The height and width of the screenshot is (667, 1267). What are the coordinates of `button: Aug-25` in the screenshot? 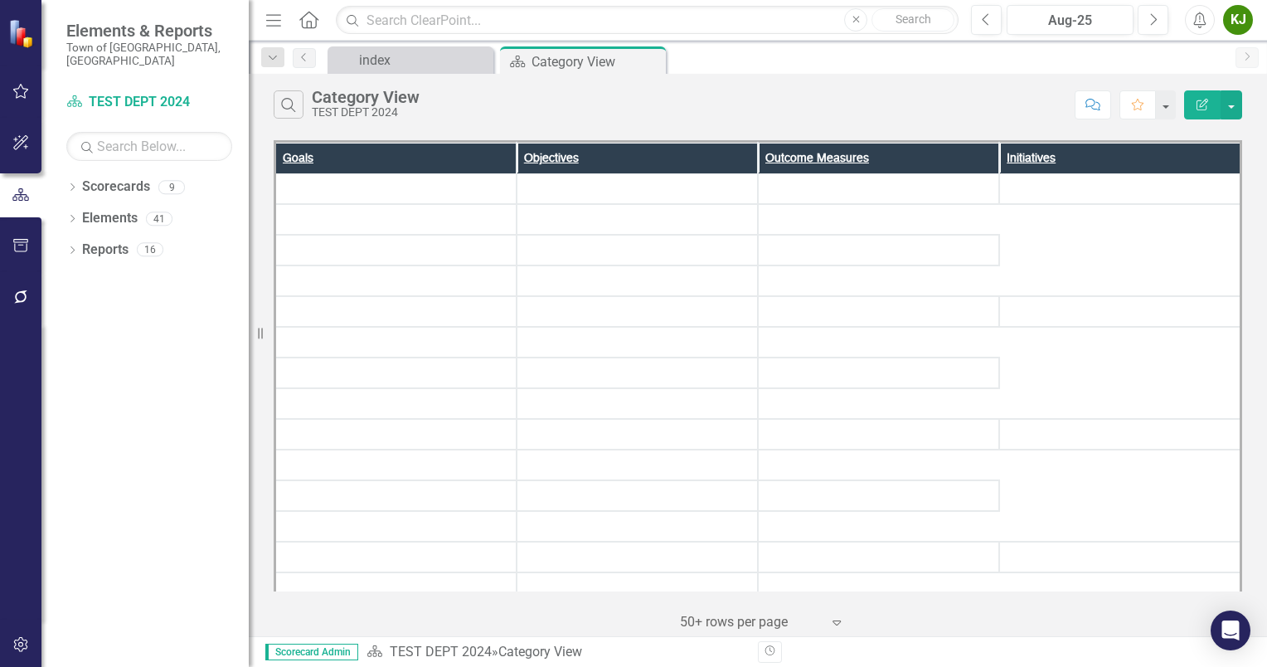 It's located at (1070, 20).